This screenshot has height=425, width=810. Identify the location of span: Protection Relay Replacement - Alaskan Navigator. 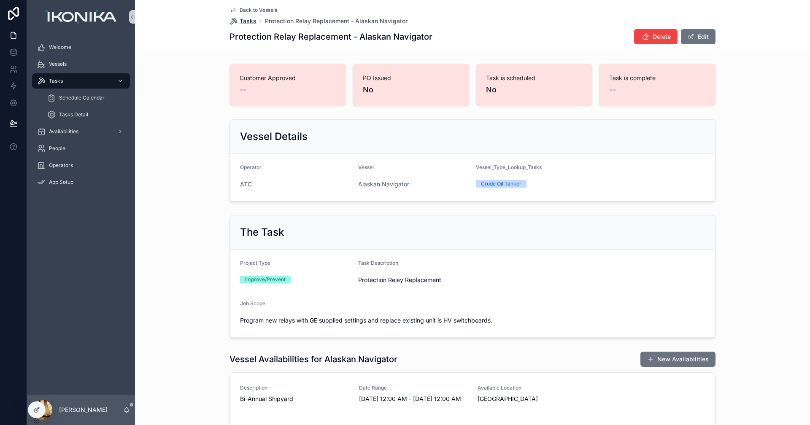
(336, 21).